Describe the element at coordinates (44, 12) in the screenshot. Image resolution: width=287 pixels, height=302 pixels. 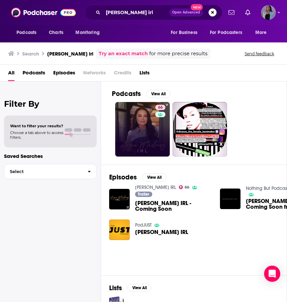
I see `img: Podchaser - Follow, Share and Rate Podcasts` at that location.